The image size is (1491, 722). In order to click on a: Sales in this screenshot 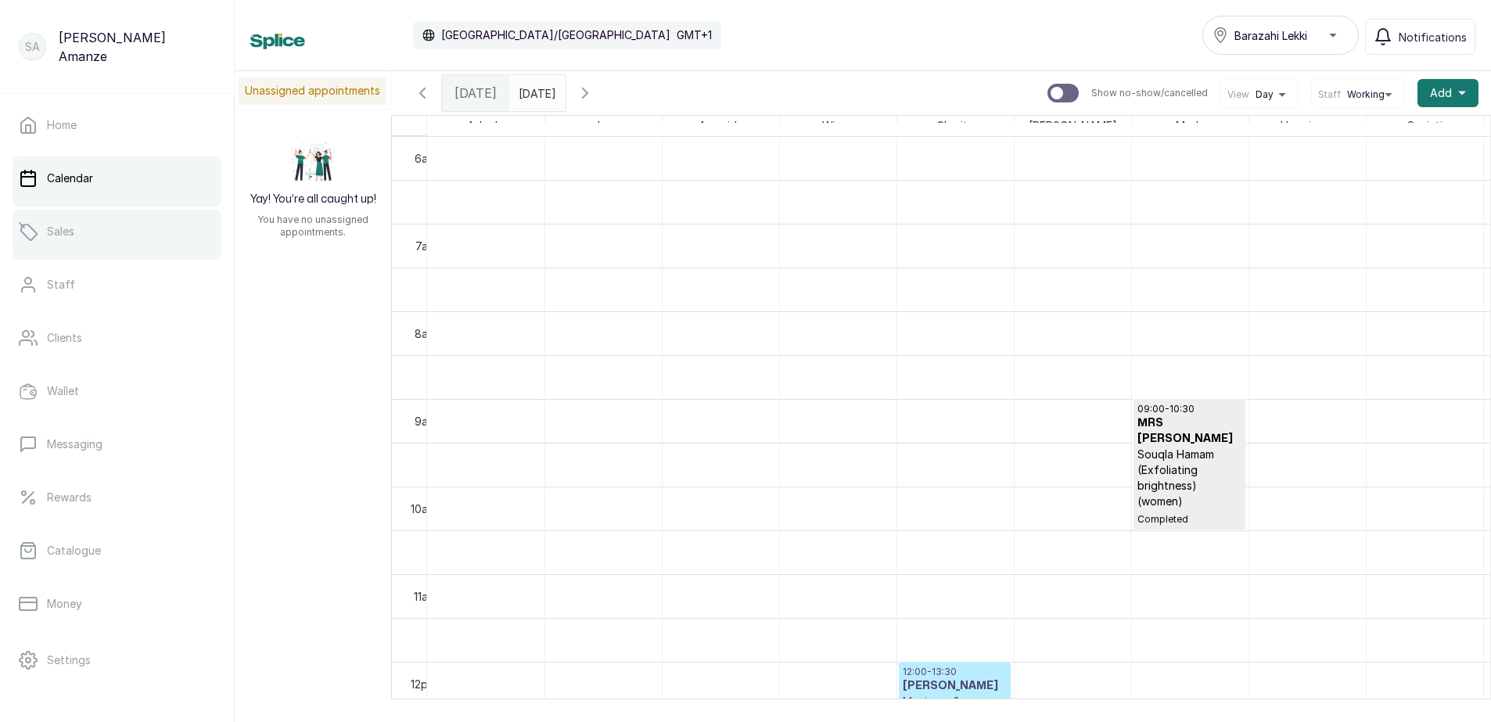, I will do `click(117, 232)`.